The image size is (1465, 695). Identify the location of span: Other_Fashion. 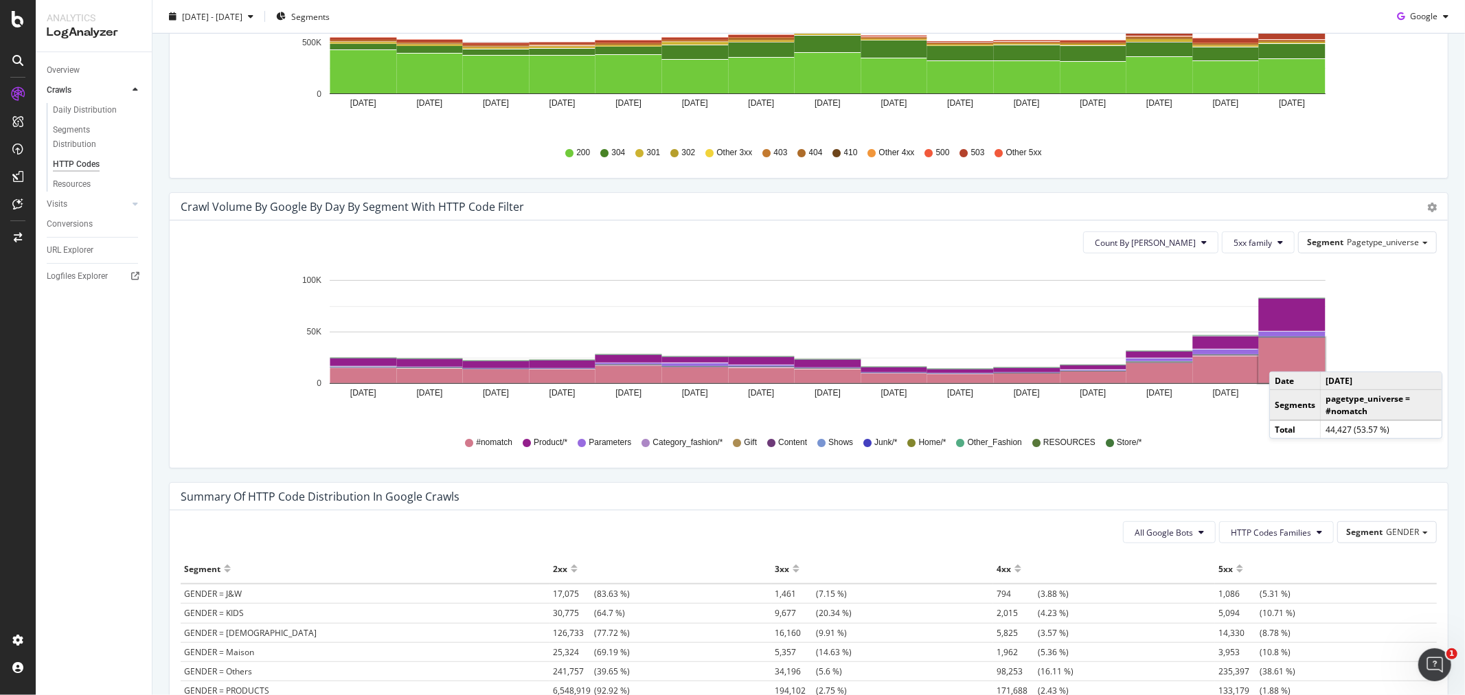
(995, 442).